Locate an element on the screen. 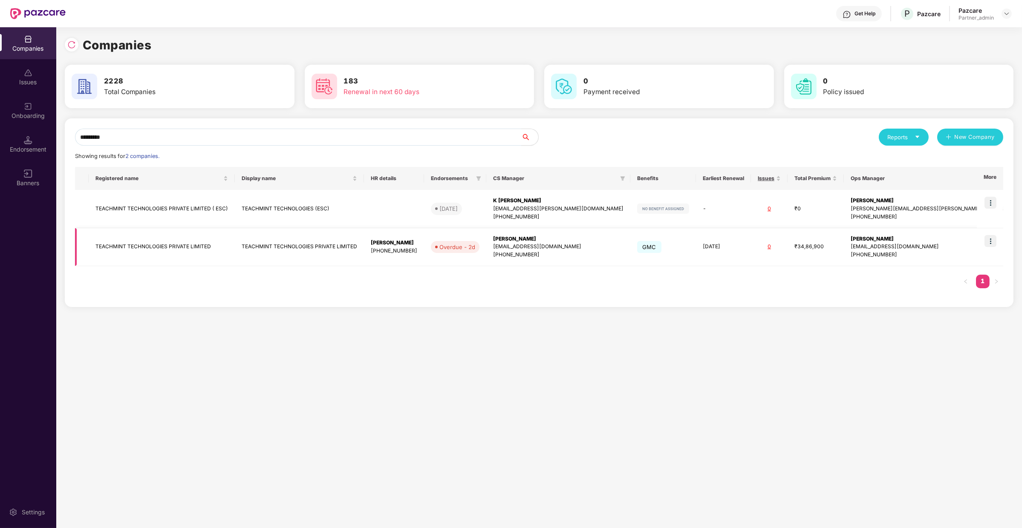 The height and width of the screenshot is (528, 1022). h3: 183 is located at coordinates (415, 81).